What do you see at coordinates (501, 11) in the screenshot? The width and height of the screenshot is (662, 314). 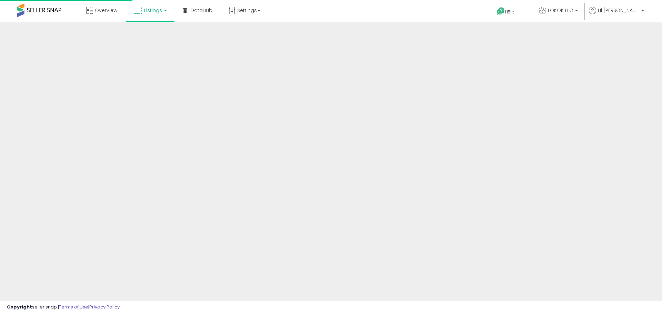 I see `i: Get Help` at bounding box center [501, 11].